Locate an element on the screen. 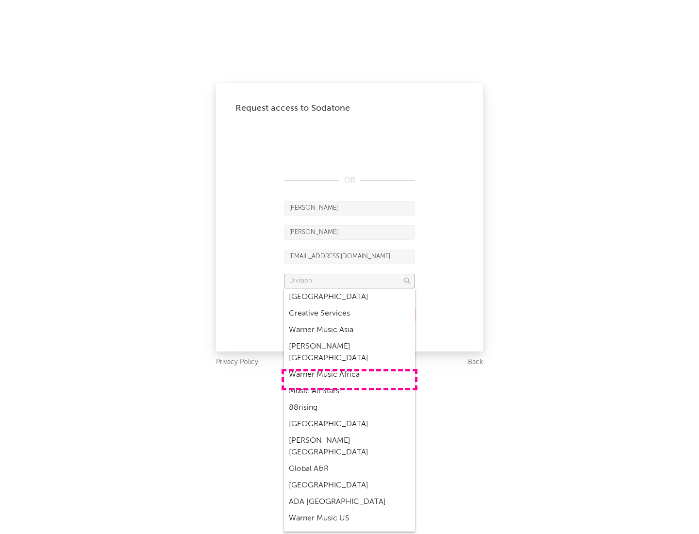  input: Email is located at coordinates (349, 257).